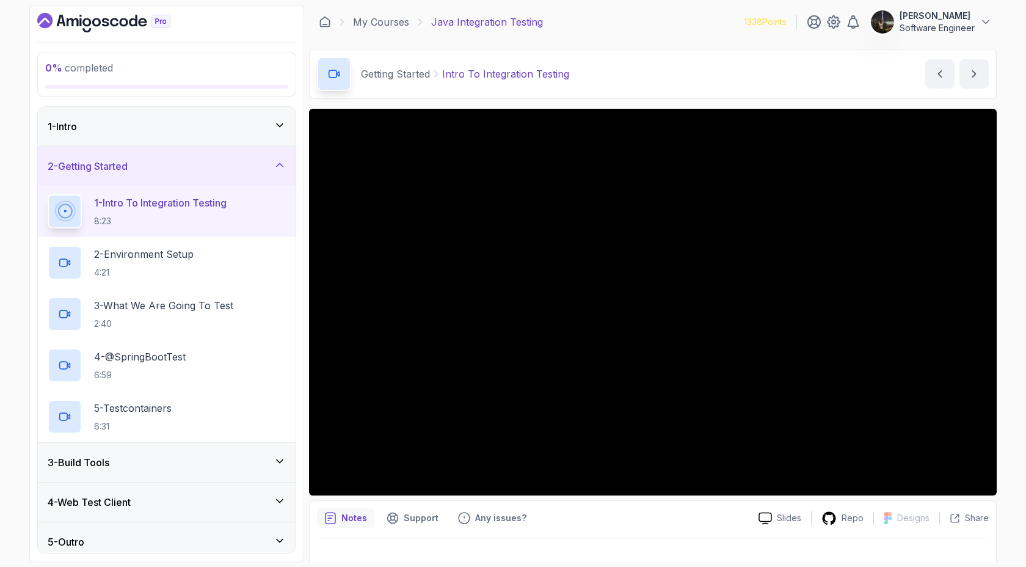  I want to click on p: 4 - @SpringBootTest, so click(140, 357).